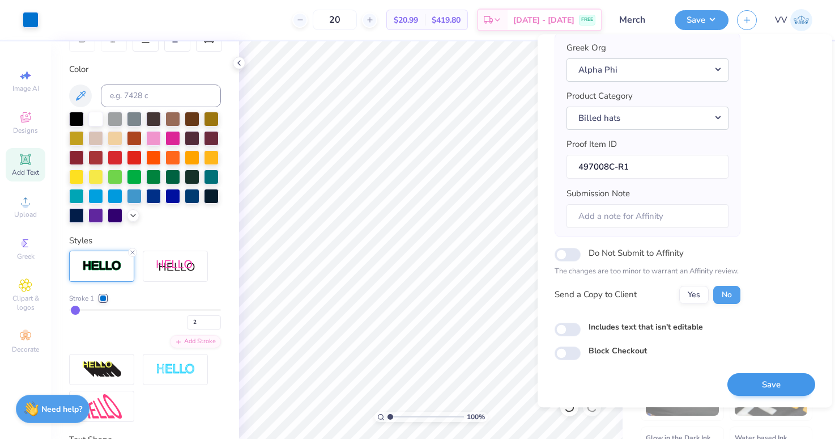  Describe the element at coordinates (102, 369) in the screenshot. I see `img: 3d Illusion` at that location.